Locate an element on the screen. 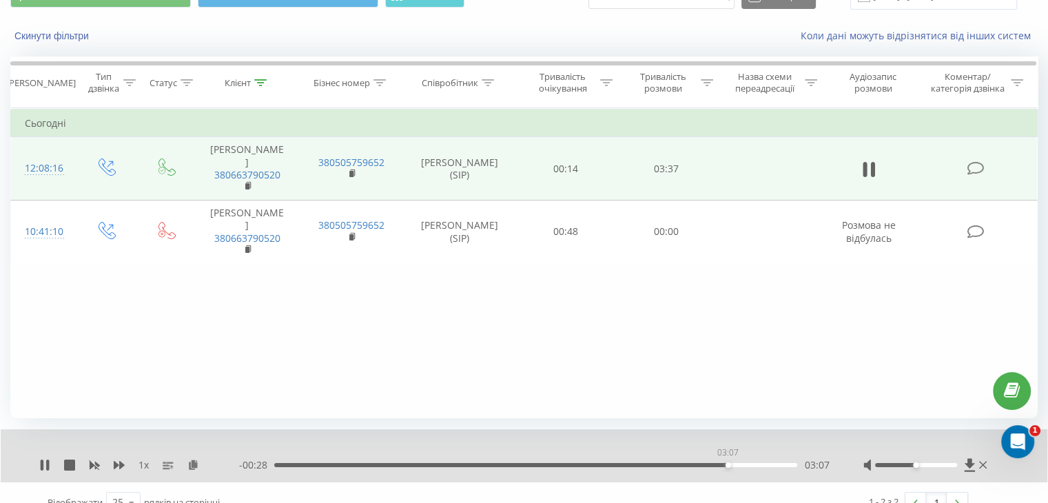 The image size is (1048, 503). td: 03:37 is located at coordinates (665, 169).